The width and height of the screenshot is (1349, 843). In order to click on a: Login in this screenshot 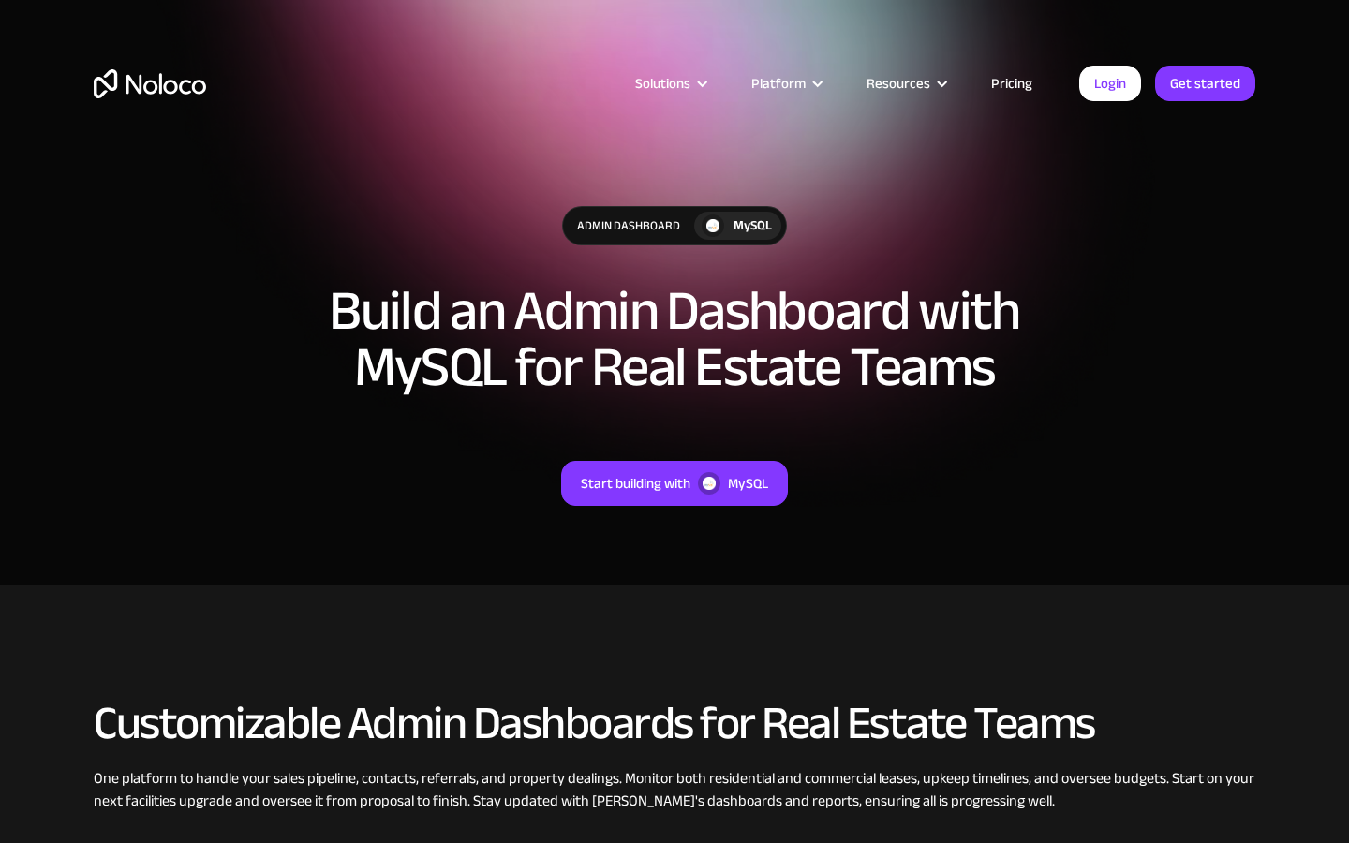, I will do `click(1110, 83)`.